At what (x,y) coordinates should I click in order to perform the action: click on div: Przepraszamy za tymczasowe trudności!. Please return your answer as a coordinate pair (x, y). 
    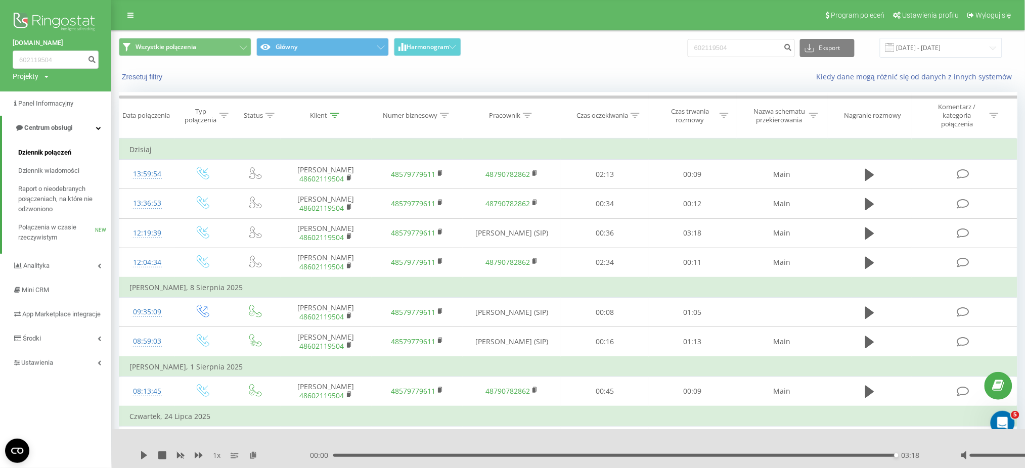
    Looking at the image, I should click on (87, 64).